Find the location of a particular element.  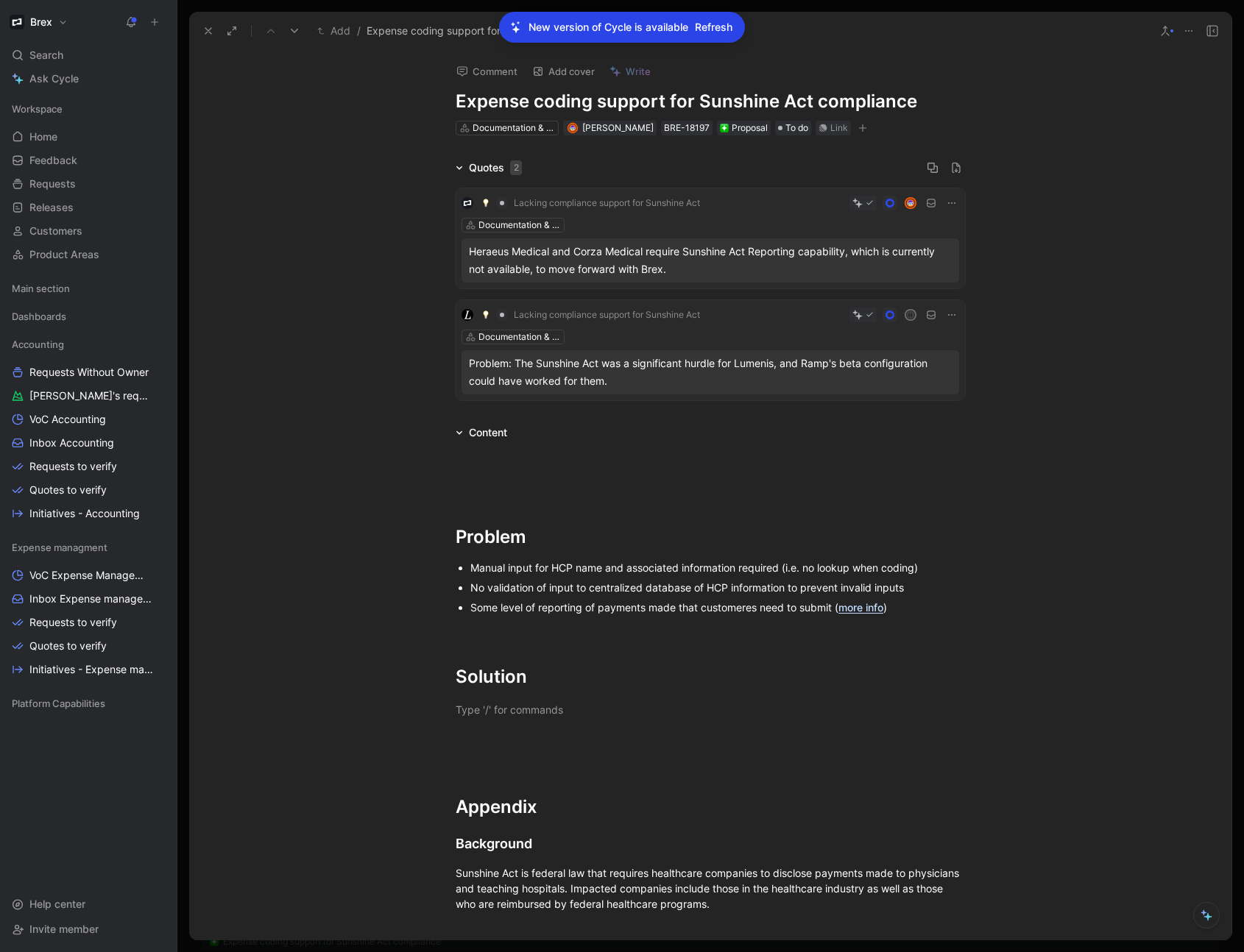

div: H is located at coordinates (910, 314).